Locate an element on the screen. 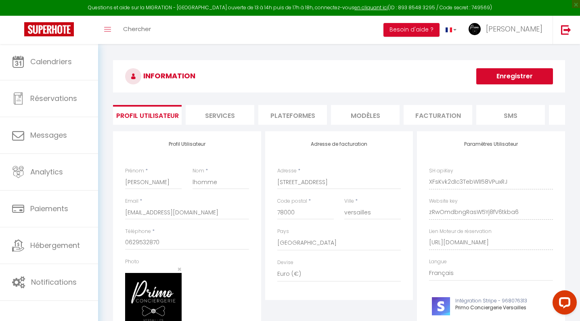  span: Primo Conciergerie Versailles is located at coordinates (491, 307).